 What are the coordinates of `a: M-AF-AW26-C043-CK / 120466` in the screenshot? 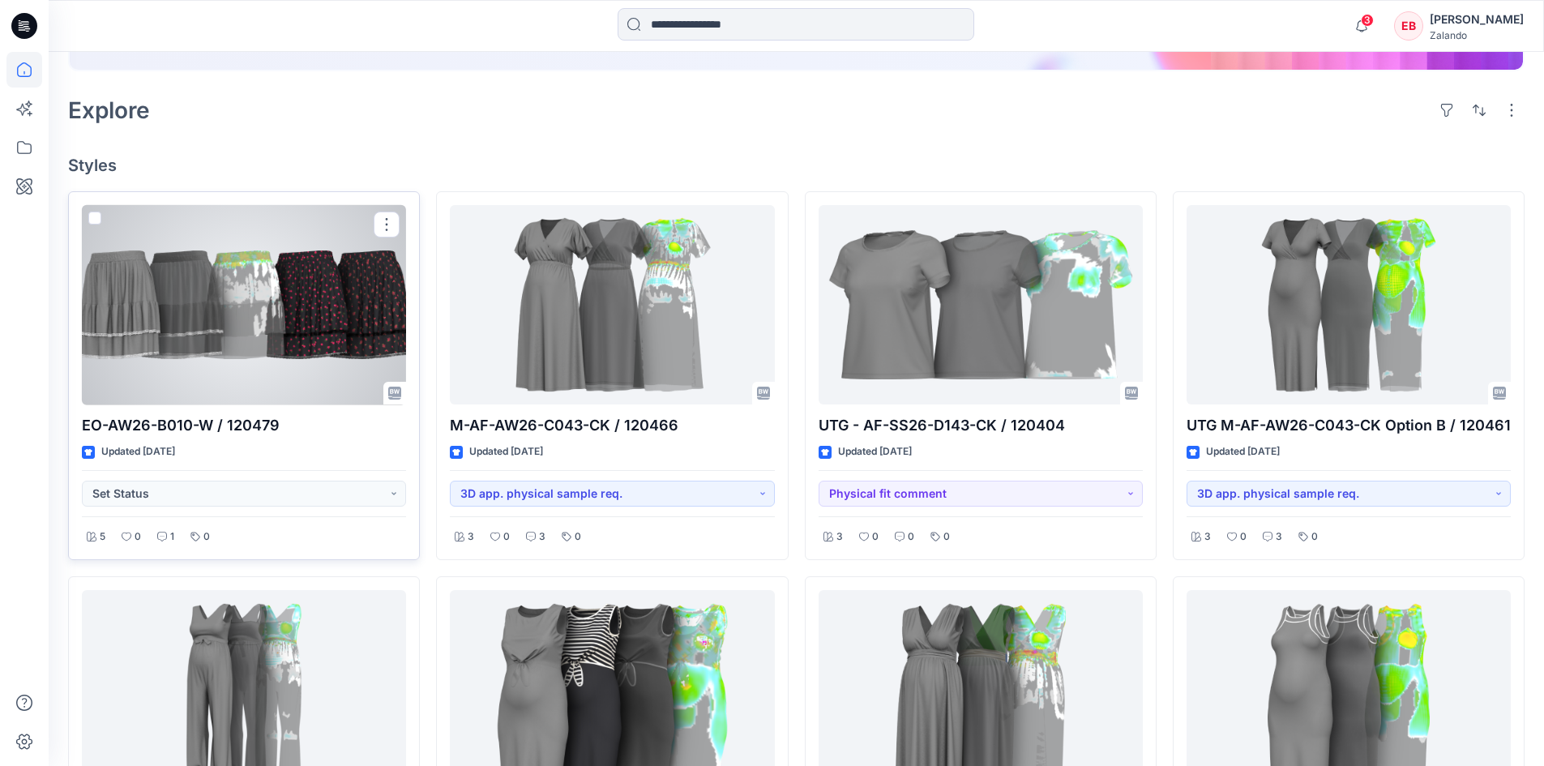 It's located at (612, 305).